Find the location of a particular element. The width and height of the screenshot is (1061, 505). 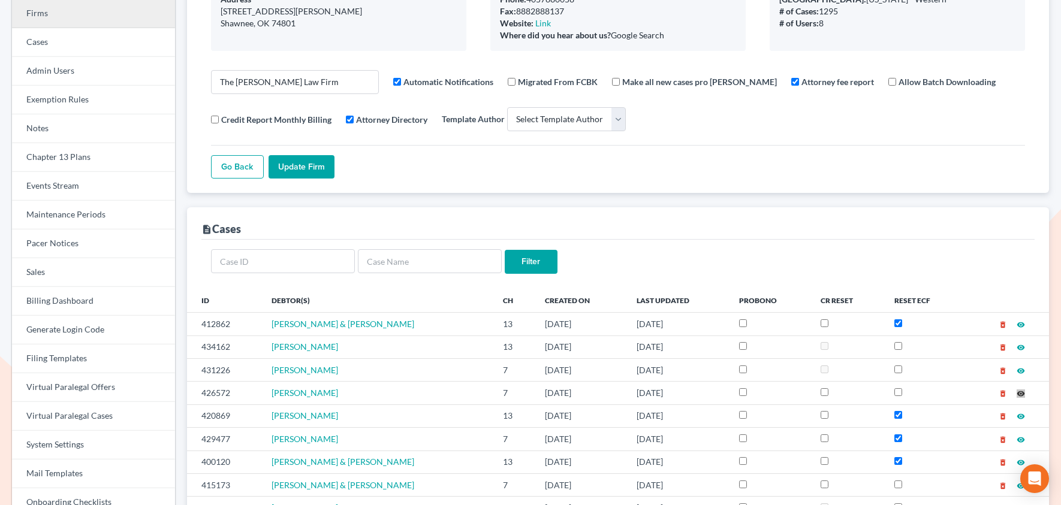

b: Fax: is located at coordinates (508, 11).